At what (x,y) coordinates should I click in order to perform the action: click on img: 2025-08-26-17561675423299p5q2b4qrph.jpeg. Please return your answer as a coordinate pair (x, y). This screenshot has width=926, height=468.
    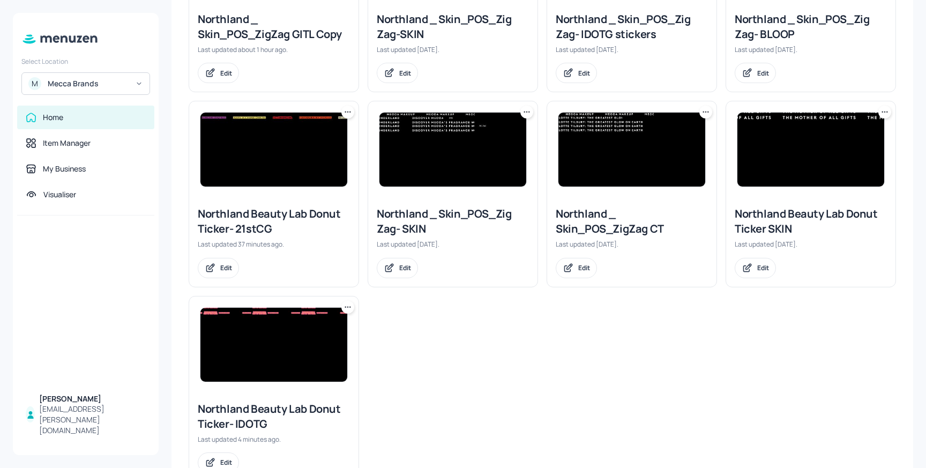
    Looking at the image, I should click on (274, 150).